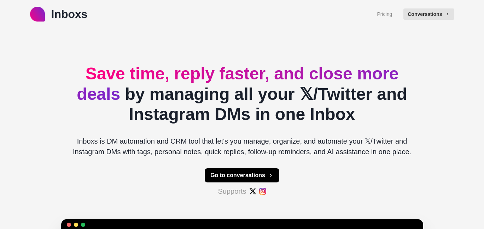 The width and height of the screenshot is (484, 229). Describe the element at coordinates (238, 84) in the screenshot. I see `span: Save time, reply faster, and close more deals` at that location.